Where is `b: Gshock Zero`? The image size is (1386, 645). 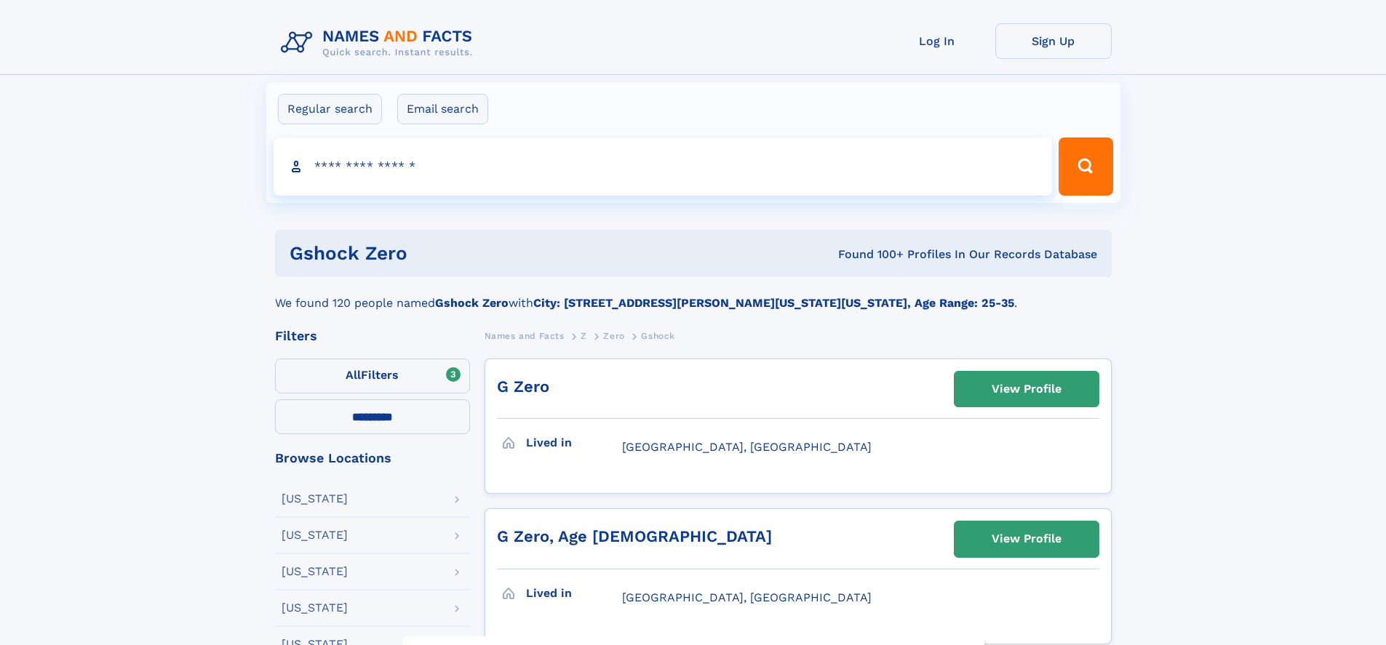 b: Gshock Zero is located at coordinates (471, 303).